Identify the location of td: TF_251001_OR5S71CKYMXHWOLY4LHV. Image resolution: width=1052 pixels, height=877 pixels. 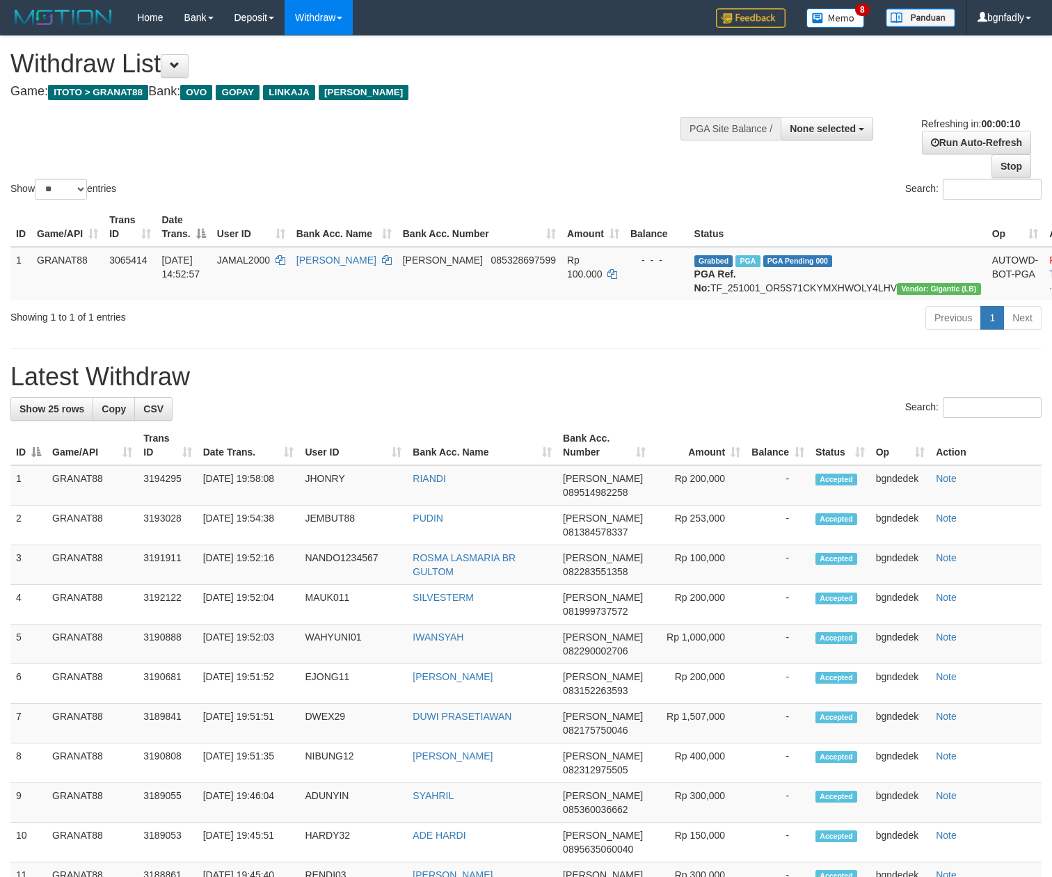
(837, 273).